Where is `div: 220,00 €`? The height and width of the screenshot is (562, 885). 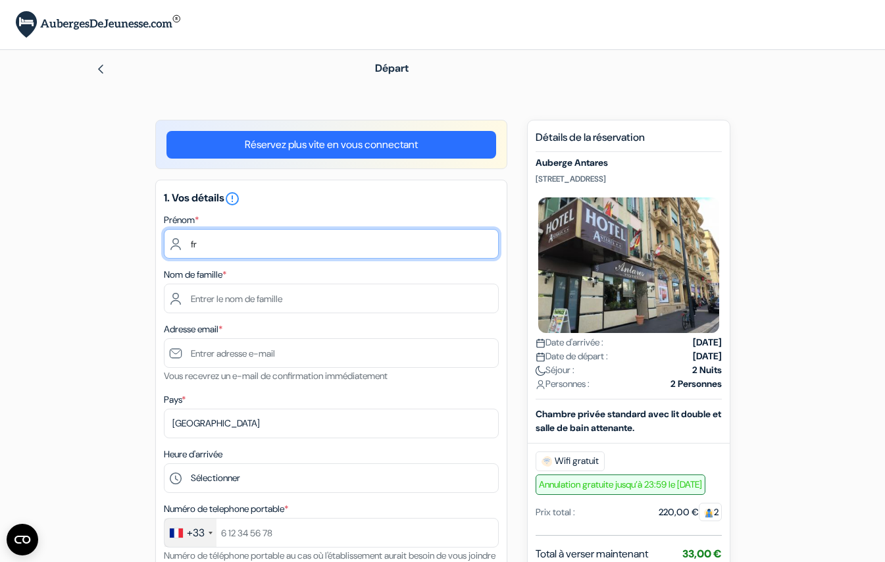 div: 220,00 € is located at coordinates (690, 512).